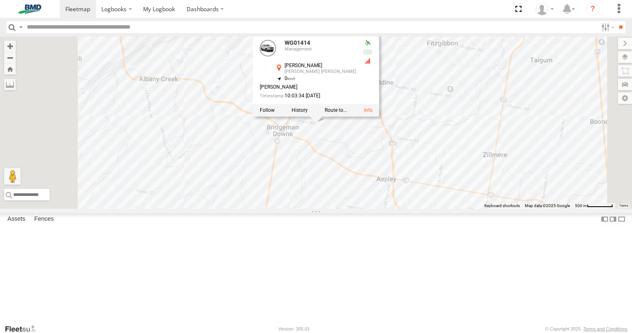 The image size is (632, 333). What do you see at coordinates (308, 96) in the screenshot?
I see `div: Date/time of location update` at bounding box center [308, 96].